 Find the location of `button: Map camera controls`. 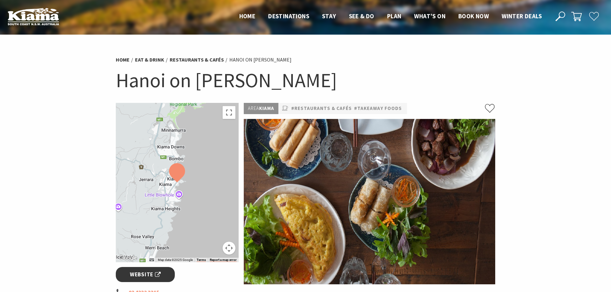

button: Map camera controls is located at coordinates (229, 248).